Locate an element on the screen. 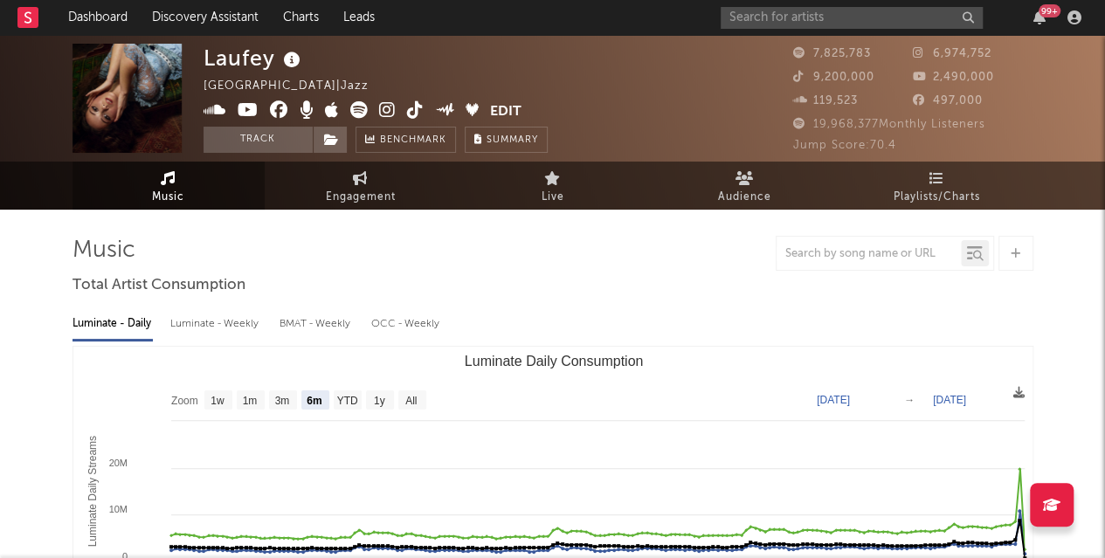  span: Jump Score: 70.4 is located at coordinates (845, 145).